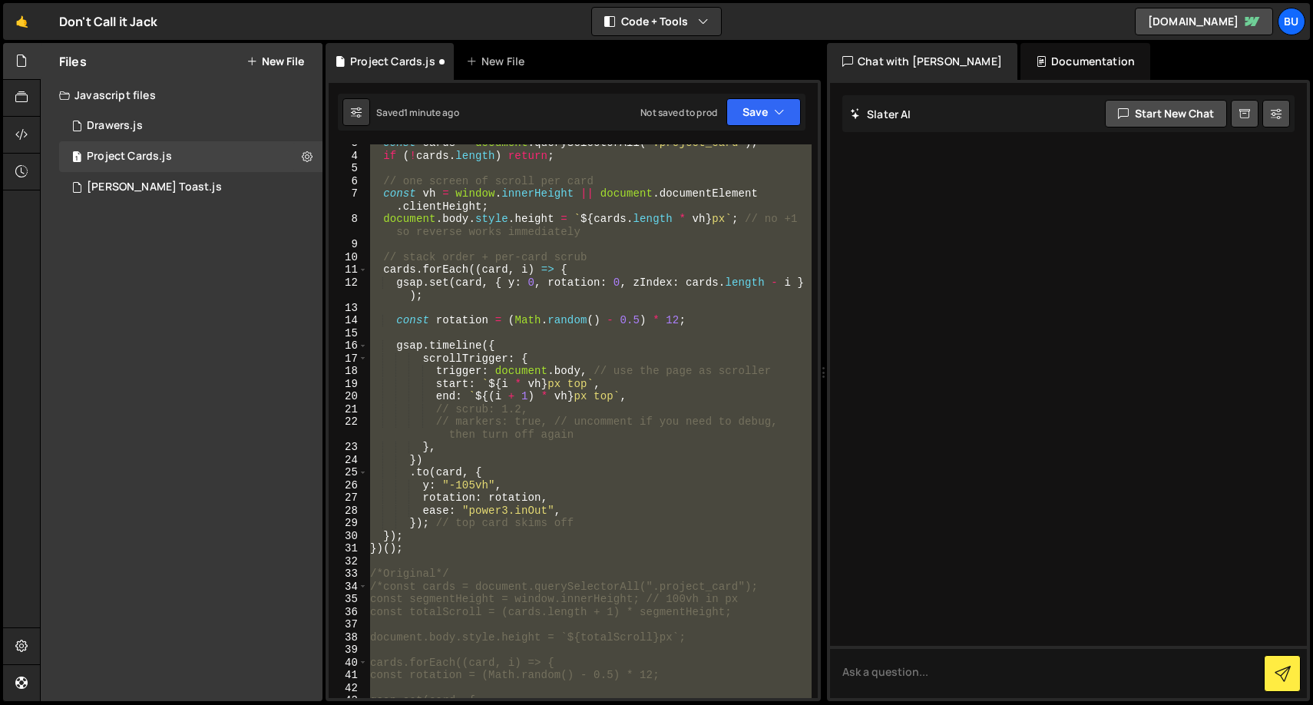  Describe the element at coordinates (348, 428) in the screenshot. I see `div: 22` at that location.